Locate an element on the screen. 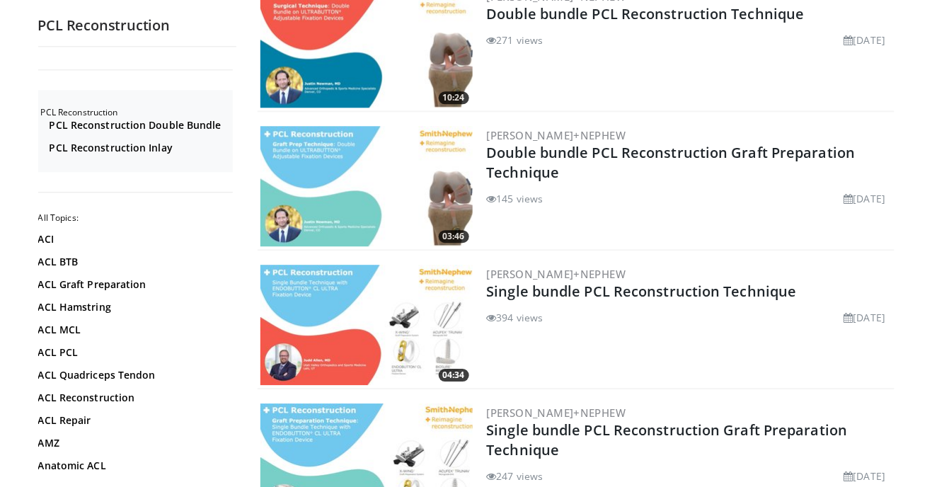 The image size is (932, 487). a: ACL Repair is located at coordinates (134, 420).